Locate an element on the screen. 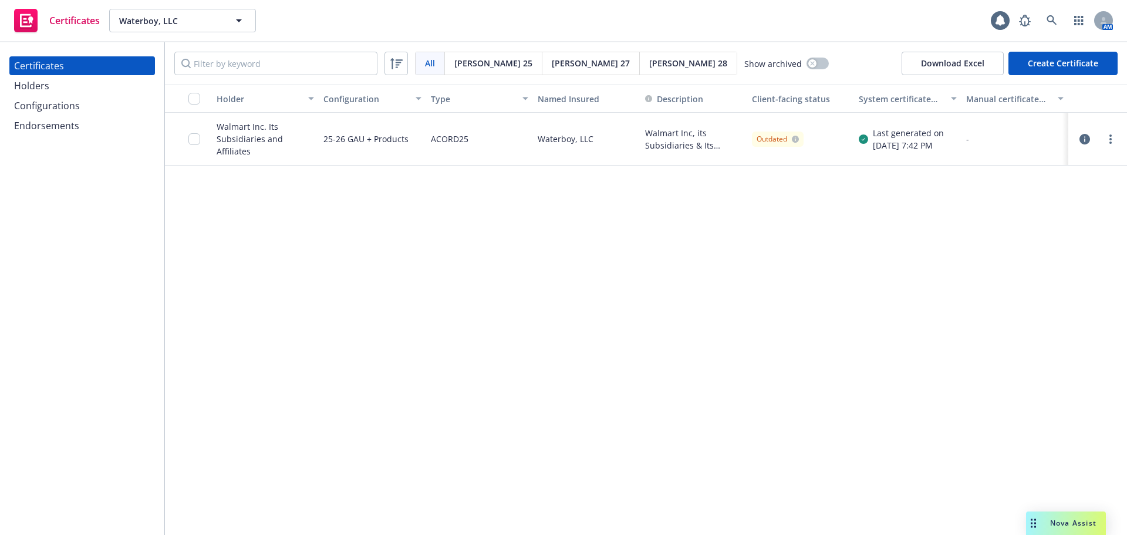 The image size is (1127, 535). div: Manual certificate last generated is located at coordinates (1009, 99).